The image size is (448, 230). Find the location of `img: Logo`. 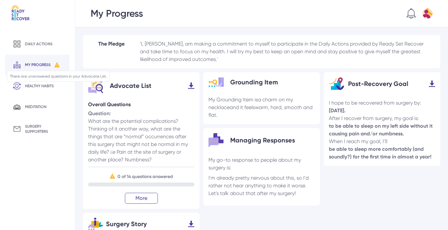

img: Logo is located at coordinates (20, 13).